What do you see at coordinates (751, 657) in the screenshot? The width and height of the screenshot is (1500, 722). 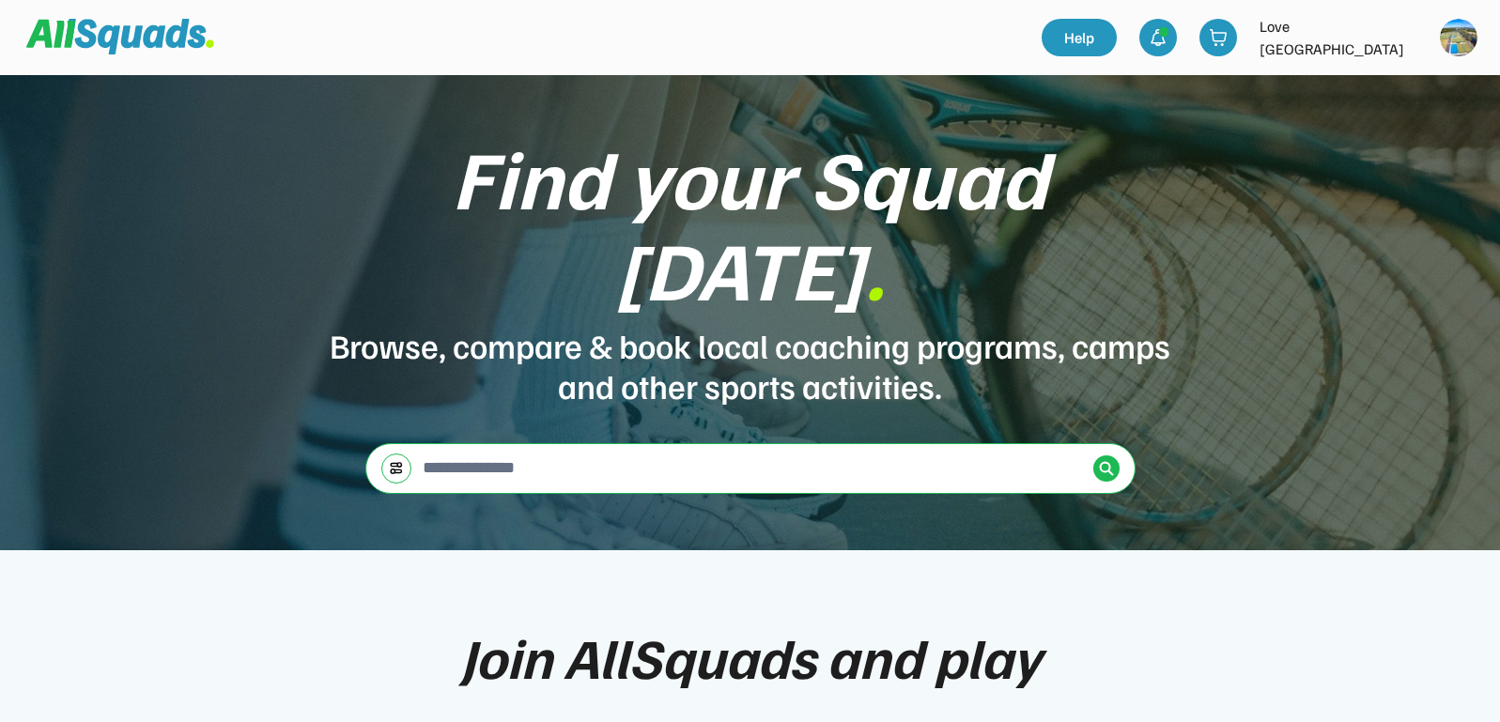 I see `div: Join AllSquads and play` at bounding box center [751, 657].